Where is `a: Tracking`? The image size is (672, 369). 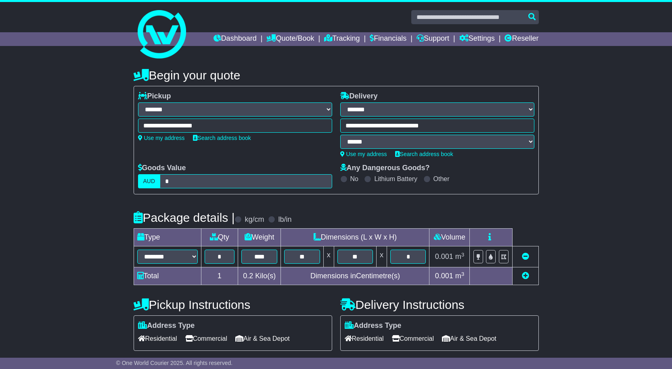
a: Tracking is located at coordinates (342, 39).